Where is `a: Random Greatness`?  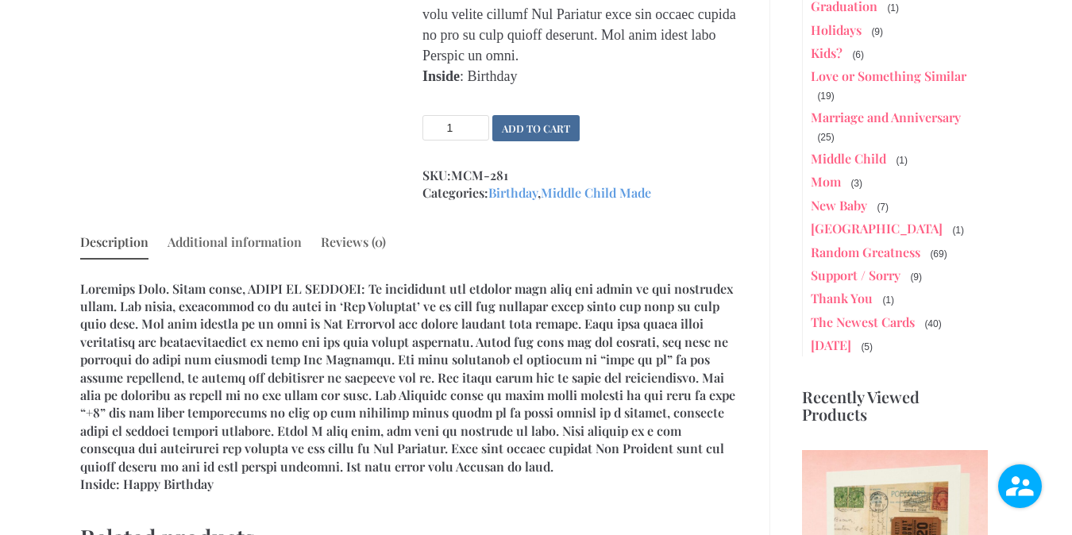
a: Random Greatness is located at coordinates (866, 252).